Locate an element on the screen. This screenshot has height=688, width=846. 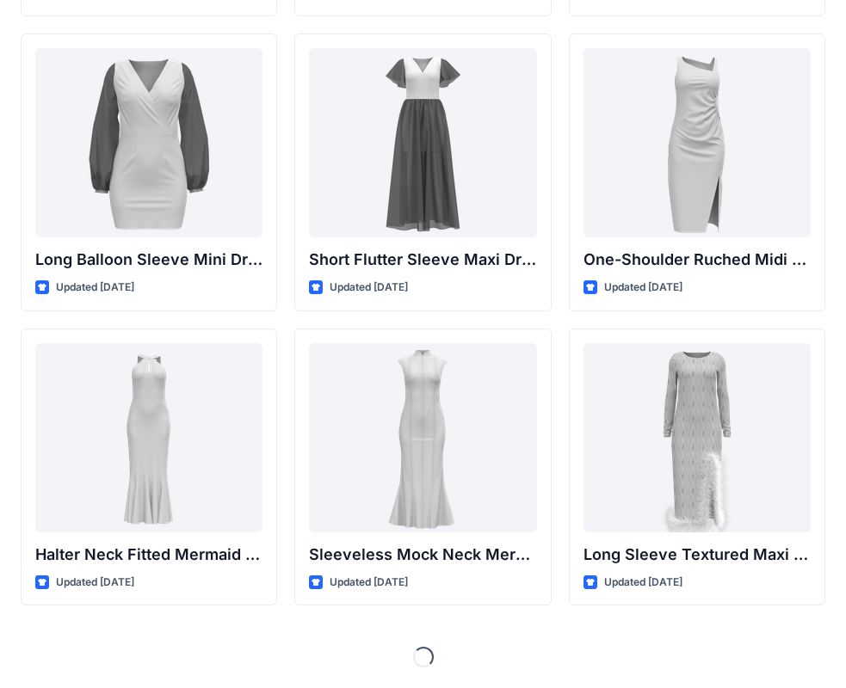
p: Sleeveless Mock Neck Mermaid Gown is located at coordinates (422, 555).